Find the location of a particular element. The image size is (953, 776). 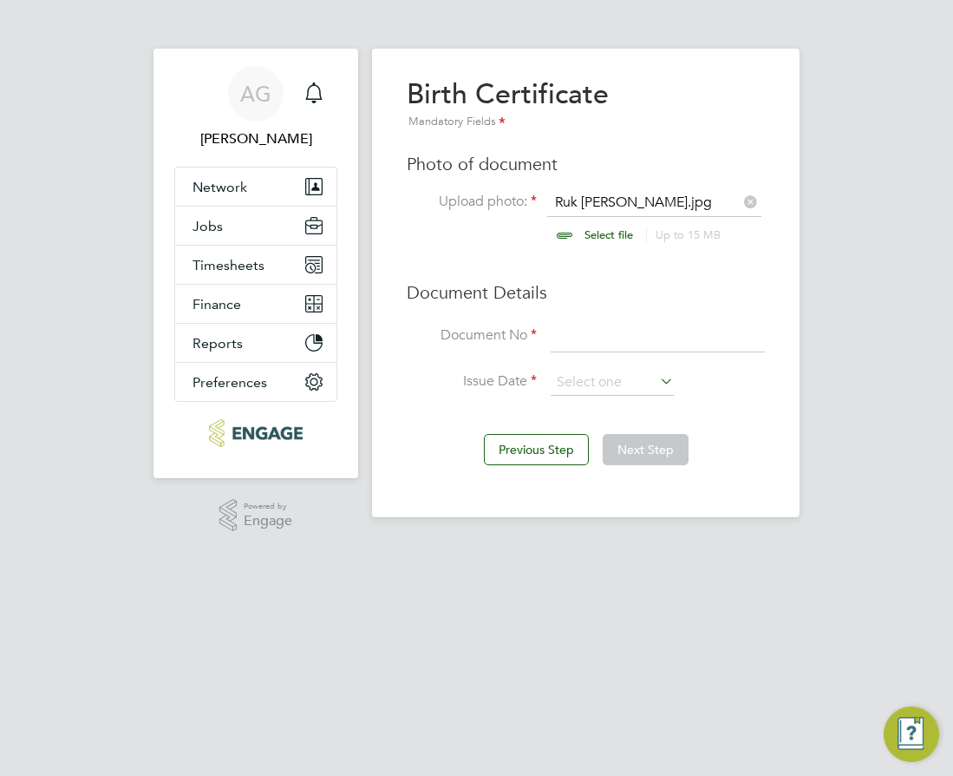

span: Reports is located at coordinates (218, 343).